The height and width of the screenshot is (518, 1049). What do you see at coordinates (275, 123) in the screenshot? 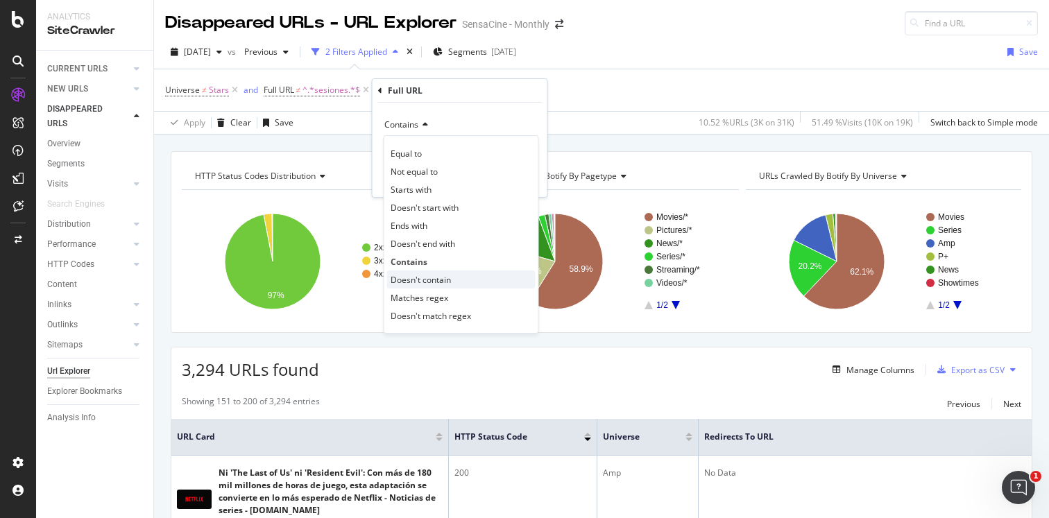
I see `button: Save` at bounding box center [275, 123].